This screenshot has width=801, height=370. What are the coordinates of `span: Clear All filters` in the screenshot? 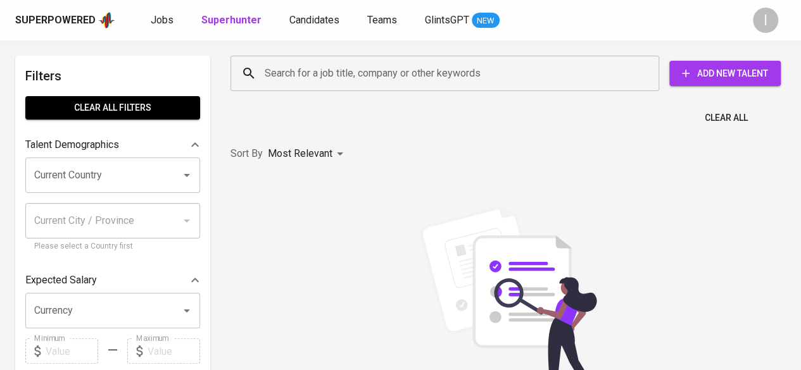 It's located at (113, 108).